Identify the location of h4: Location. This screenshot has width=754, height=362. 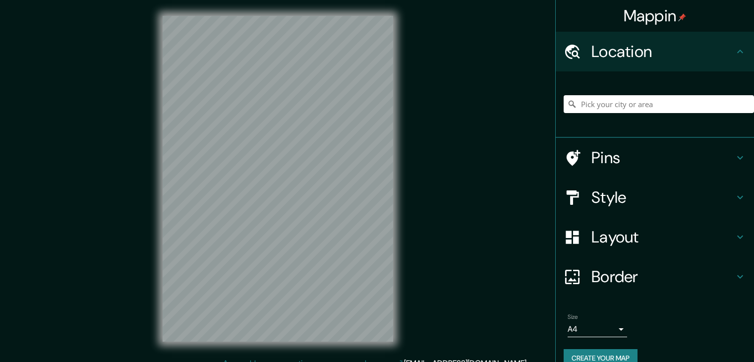
(662, 52).